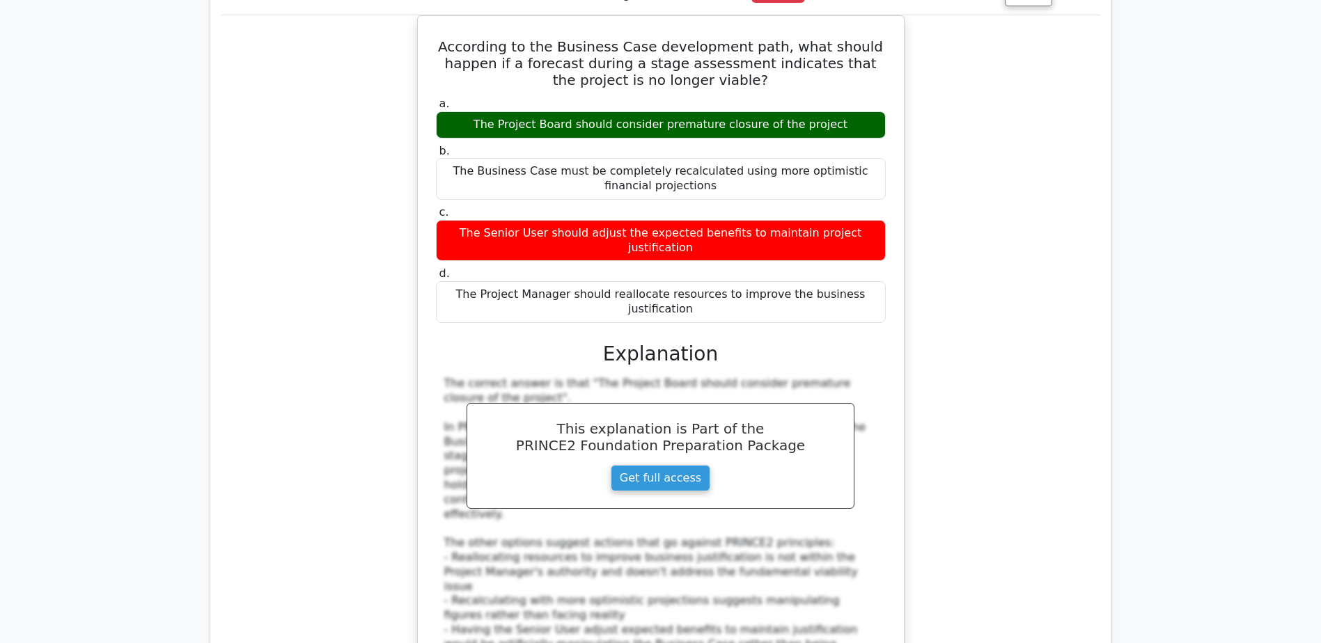 The height and width of the screenshot is (643, 1321). I want to click on h5: According to the Business Case development path, what should happen if a forecast during a stage ..., so click(661, 63).